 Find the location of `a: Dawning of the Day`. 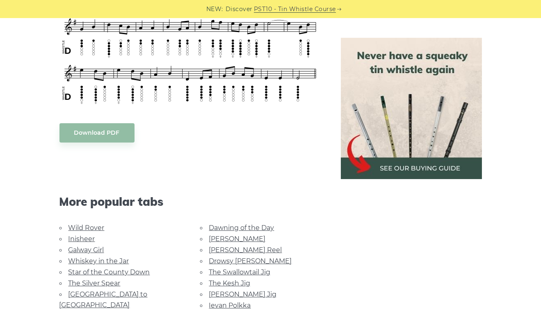

a: Dawning of the Day is located at coordinates (242, 227).